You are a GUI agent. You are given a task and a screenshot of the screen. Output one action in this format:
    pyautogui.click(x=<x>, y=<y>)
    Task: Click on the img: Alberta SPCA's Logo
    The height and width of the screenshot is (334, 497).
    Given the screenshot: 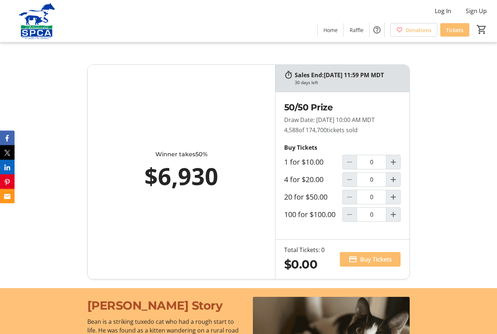 What is the action you would take?
    pyautogui.click(x=37, y=21)
    